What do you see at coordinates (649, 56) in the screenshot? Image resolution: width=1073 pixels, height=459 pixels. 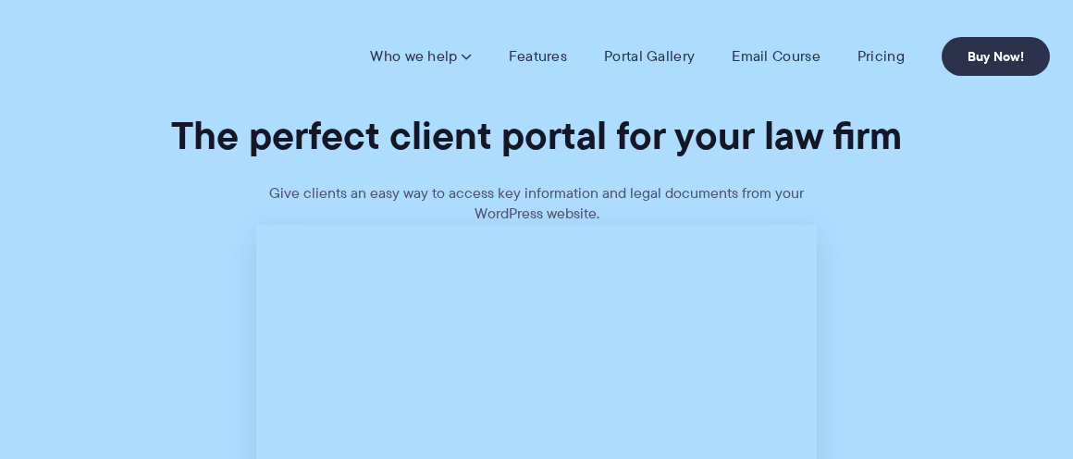 I see `a: Portal Gallery` at bounding box center [649, 56].